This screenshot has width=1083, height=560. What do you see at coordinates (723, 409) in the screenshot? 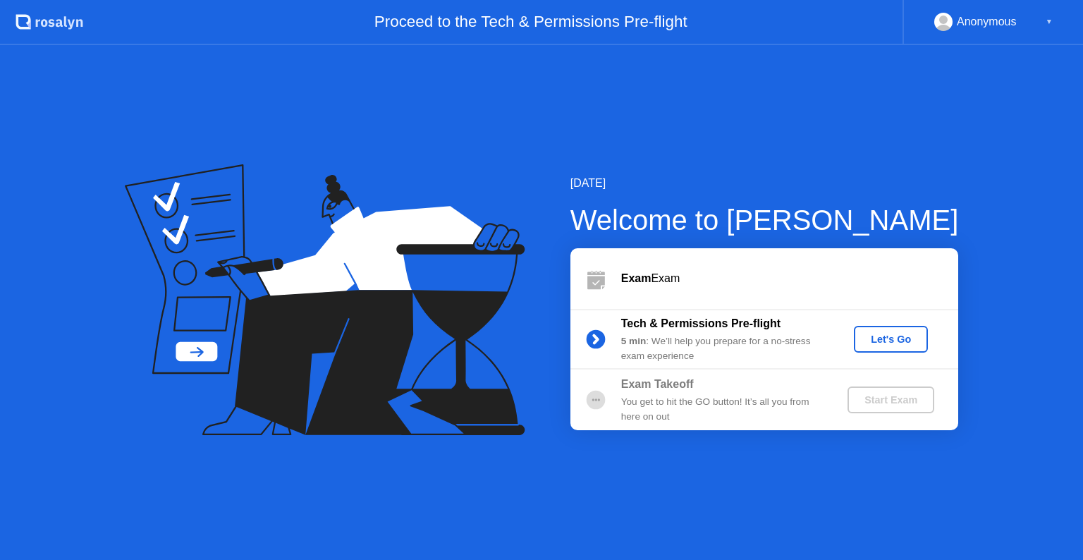
I see `div: You get to hit the GO button! It’s all you from here on out` at bounding box center [723, 409].